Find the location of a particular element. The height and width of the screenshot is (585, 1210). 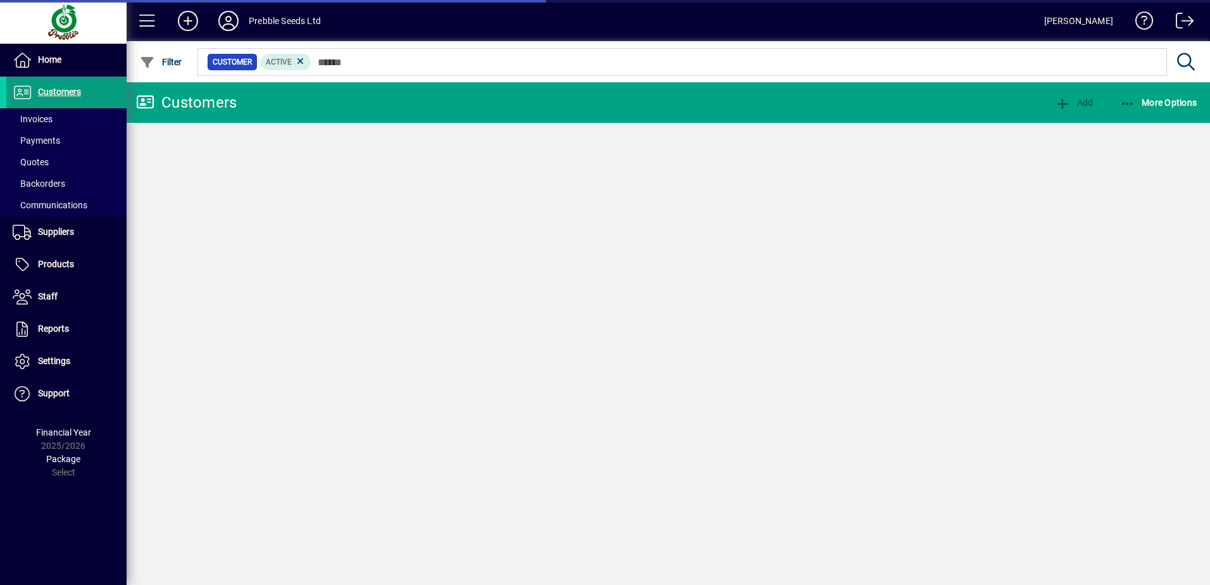

a: Knowledge Base is located at coordinates (1140, 23).